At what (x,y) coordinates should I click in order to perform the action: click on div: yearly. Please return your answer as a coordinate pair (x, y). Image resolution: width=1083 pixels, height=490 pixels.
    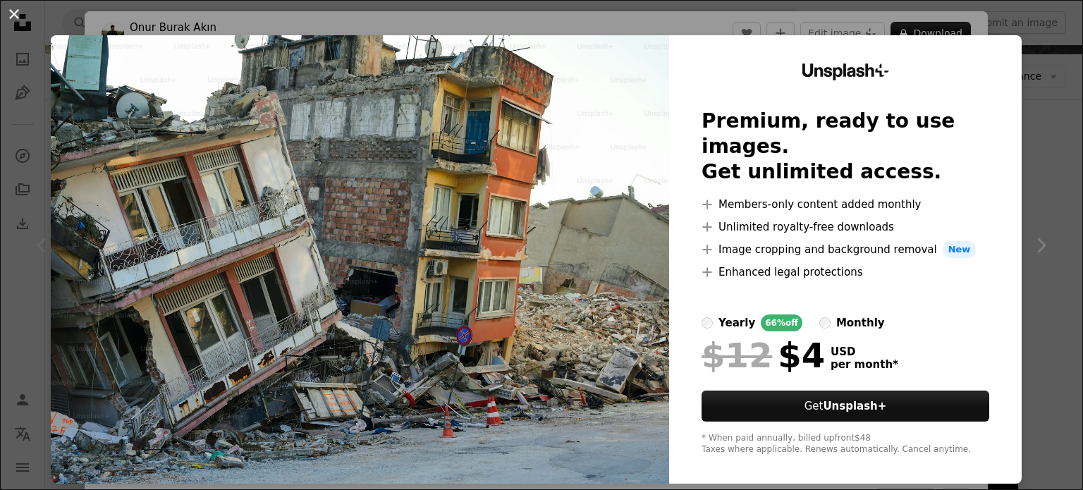
    Looking at the image, I should click on (737, 323).